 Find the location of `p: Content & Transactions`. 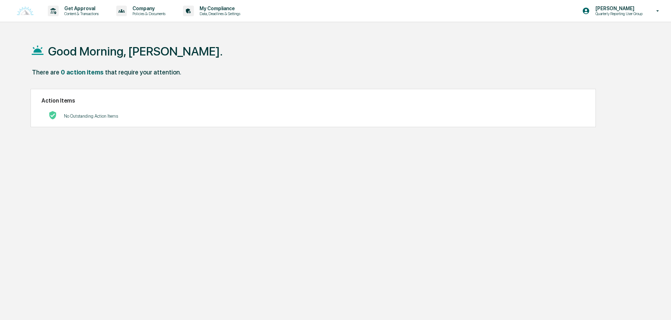

p: Content & Transactions is located at coordinates (80, 14).